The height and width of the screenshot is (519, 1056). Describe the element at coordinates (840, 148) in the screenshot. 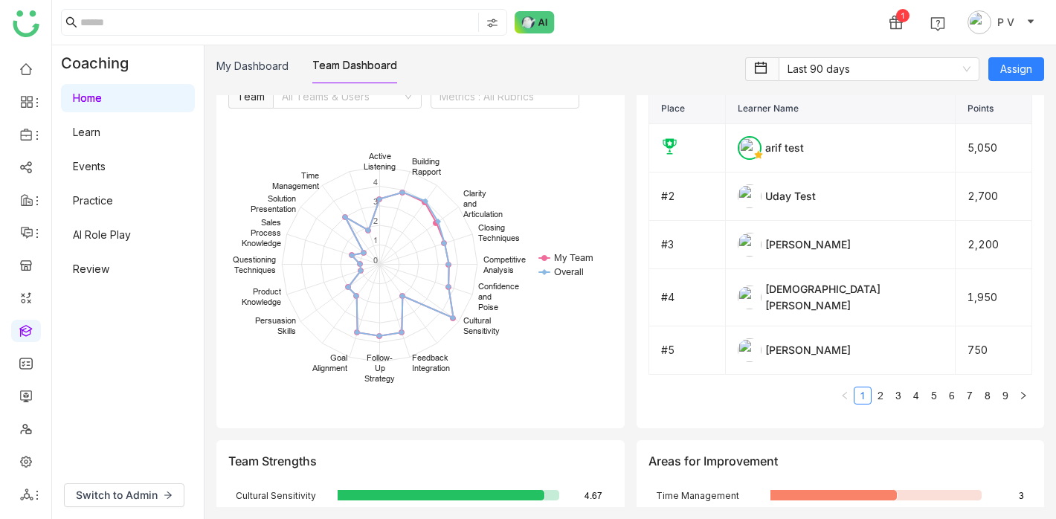

I see `div: arif test` at that location.